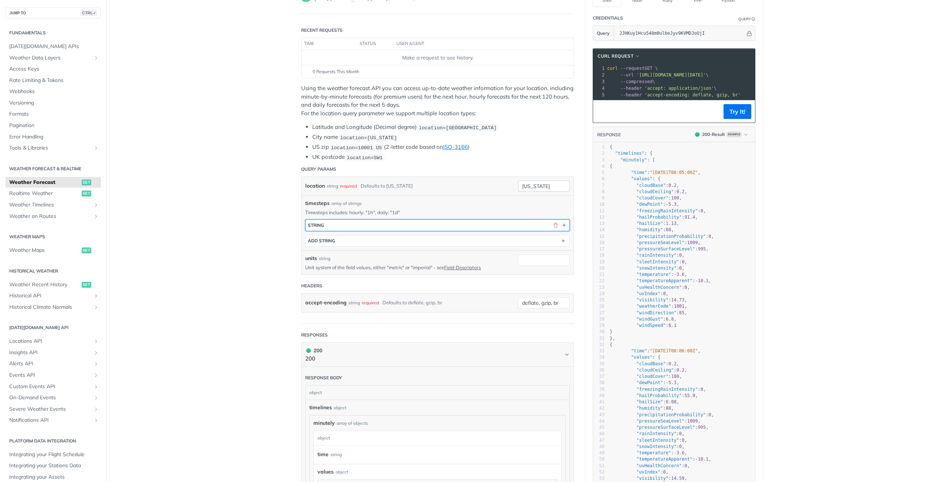  I want to click on button: Show, so click(564, 226).